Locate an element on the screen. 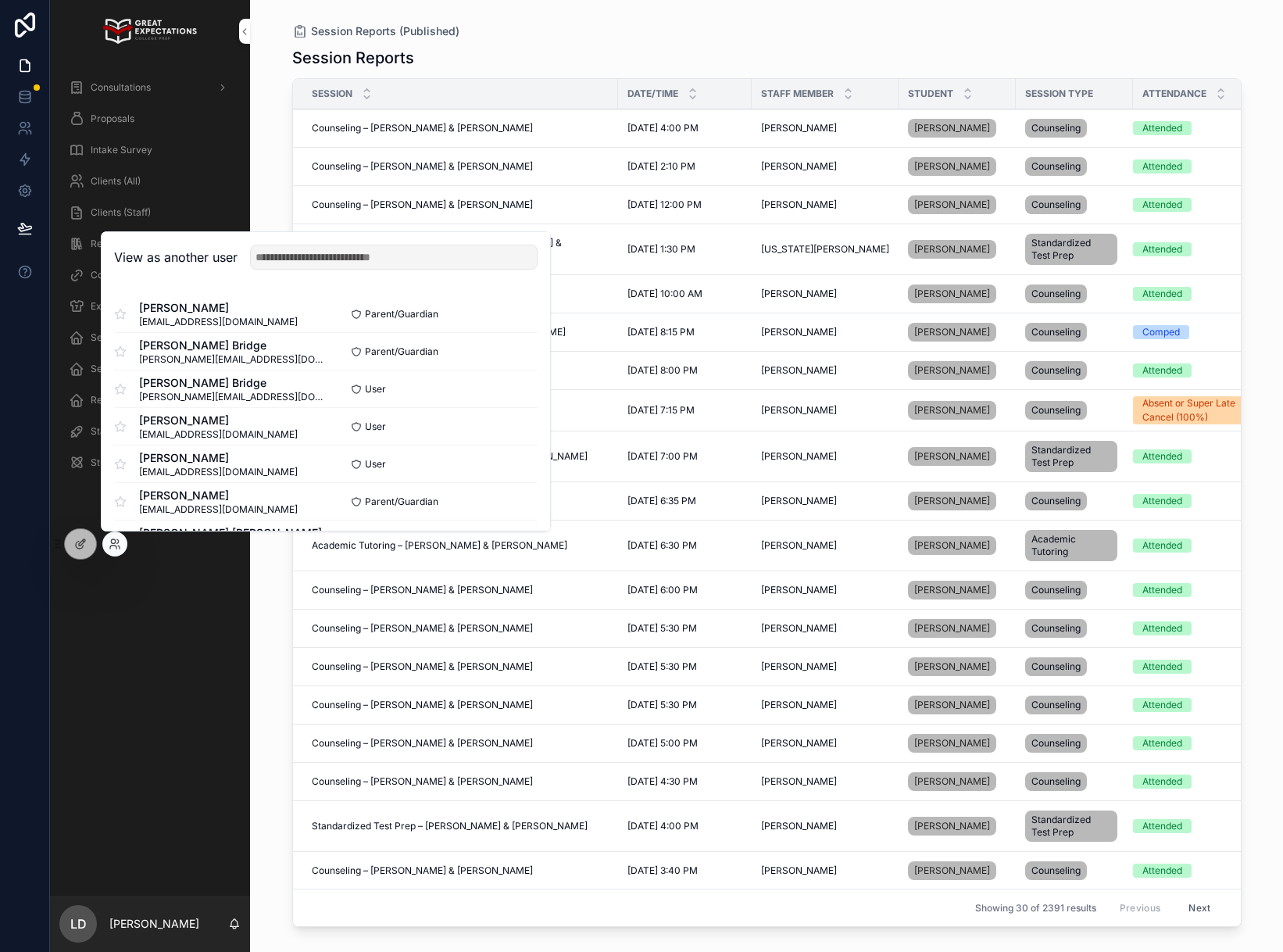 The height and width of the screenshot is (952, 1283). span: CounselMore is located at coordinates (120, 275).